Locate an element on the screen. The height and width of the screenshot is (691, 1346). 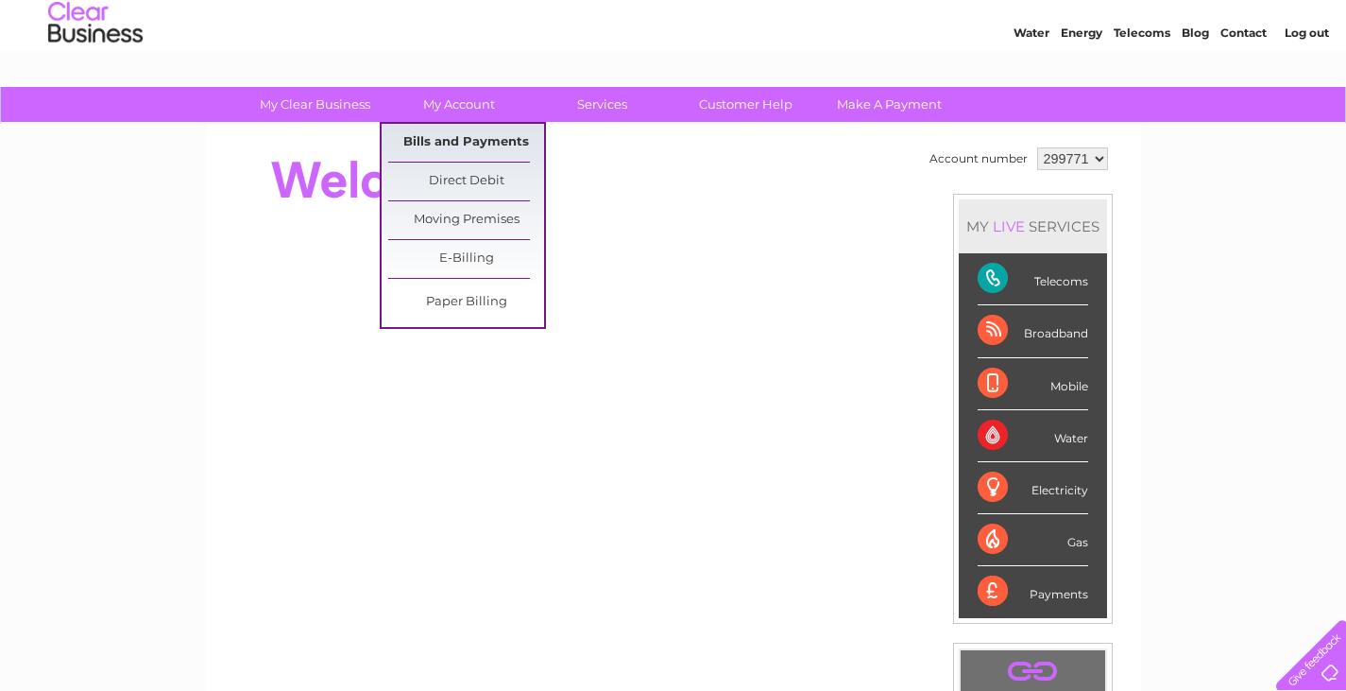
a: Water is located at coordinates (1032, 87).